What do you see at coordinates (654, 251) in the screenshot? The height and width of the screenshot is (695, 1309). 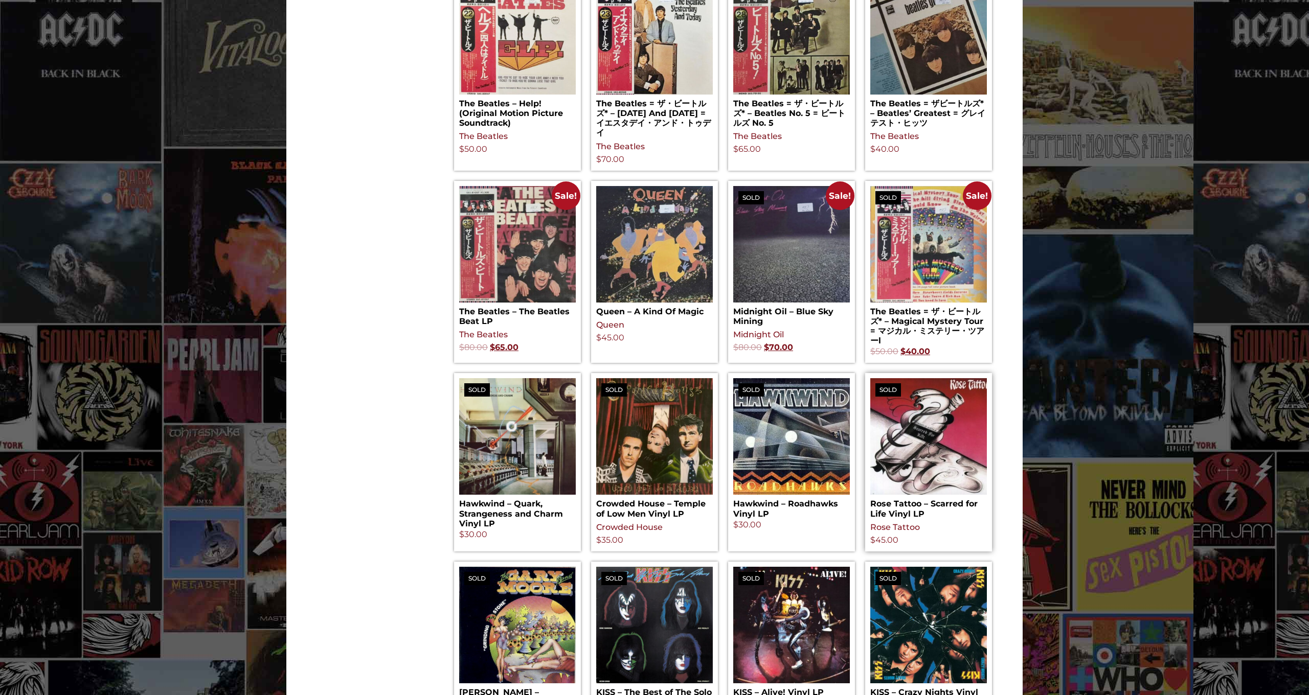 I see `a: Queen – A Kind Of Magic` at bounding box center [654, 251].